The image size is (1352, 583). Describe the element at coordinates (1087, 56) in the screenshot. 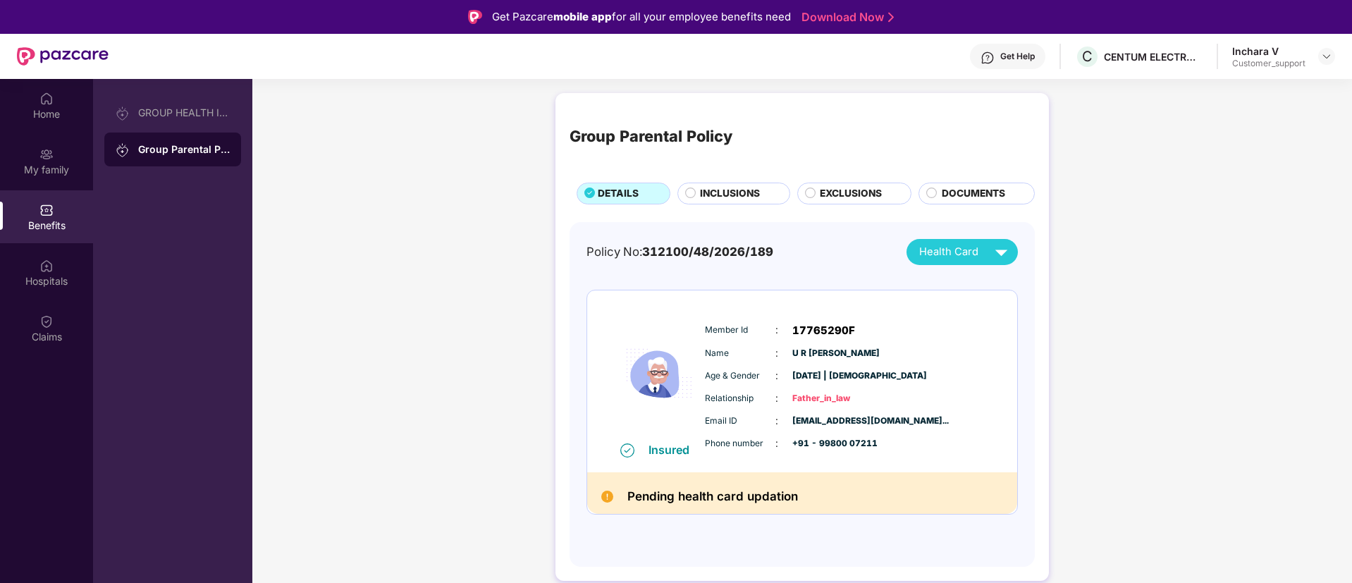

I see `span: C` at that location.